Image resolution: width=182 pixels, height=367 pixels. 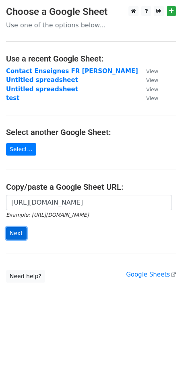 I want to click on h4: Select another Google Sheet:, so click(x=91, y=132).